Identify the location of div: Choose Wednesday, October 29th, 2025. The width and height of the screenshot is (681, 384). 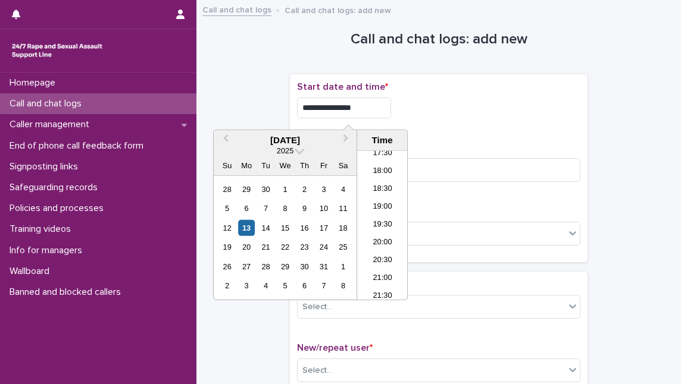
(284, 267).